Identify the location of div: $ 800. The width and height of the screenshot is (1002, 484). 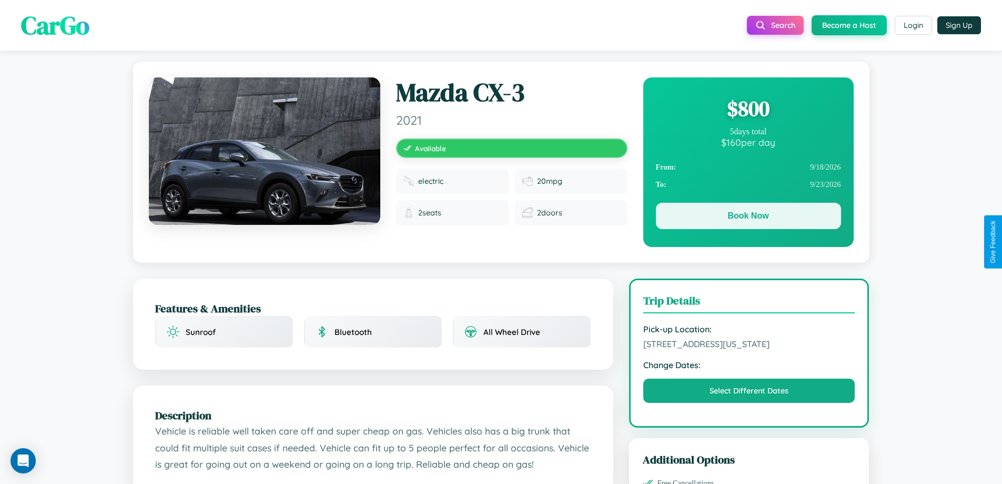
(749, 108).